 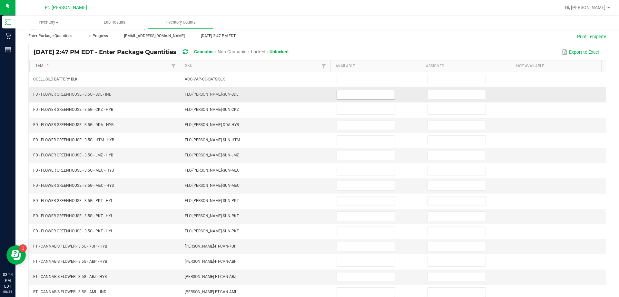 What do you see at coordinates (8, 280) in the screenshot?
I see `p: 03:24 PM EDT` at bounding box center [8, 280].